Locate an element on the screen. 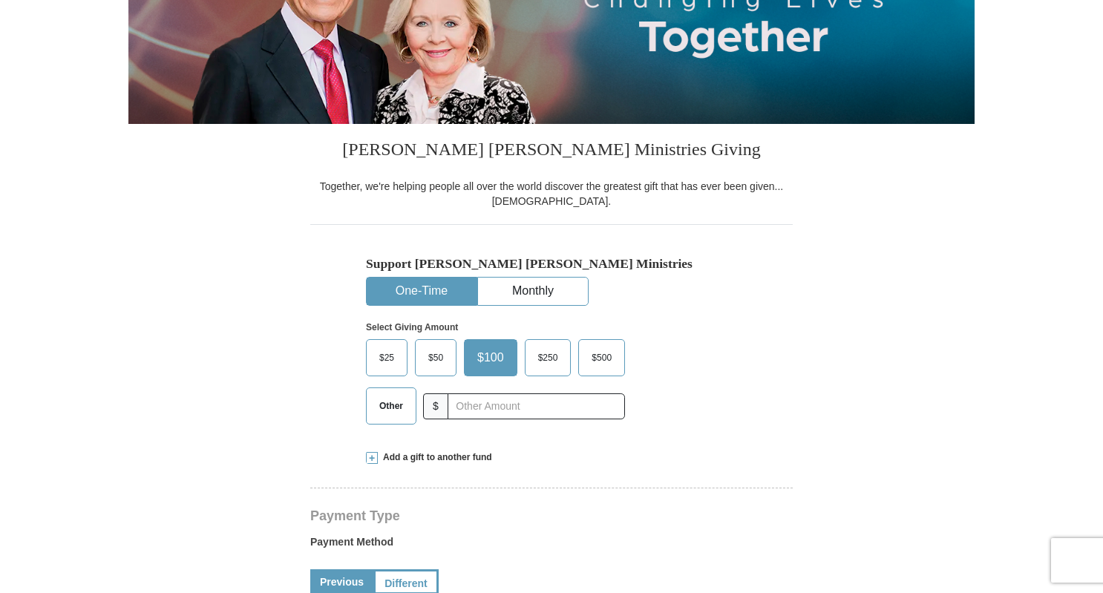 This screenshot has height=593, width=1103. div: Together, we're helping people all over the world discover the greatest gift that has ever been g... is located at coordinates (551, 194).